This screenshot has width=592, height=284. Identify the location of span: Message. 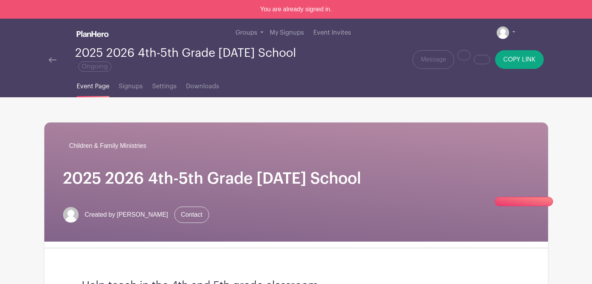
(433, 60).